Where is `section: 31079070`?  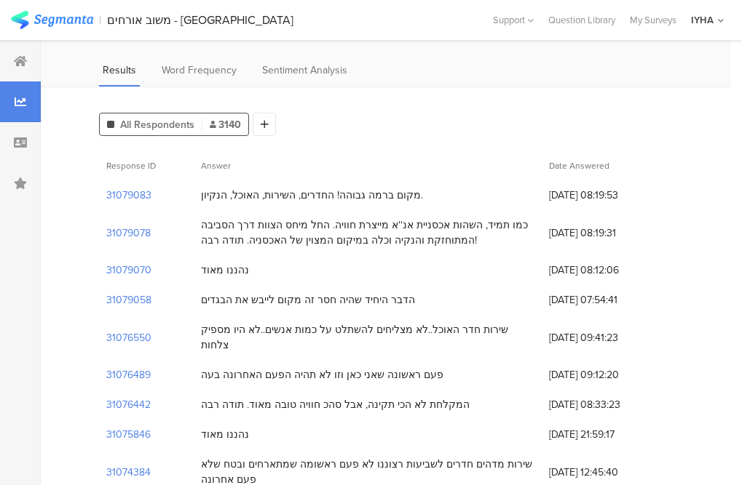
section: 31079070 is located at coordinates (129, 270).